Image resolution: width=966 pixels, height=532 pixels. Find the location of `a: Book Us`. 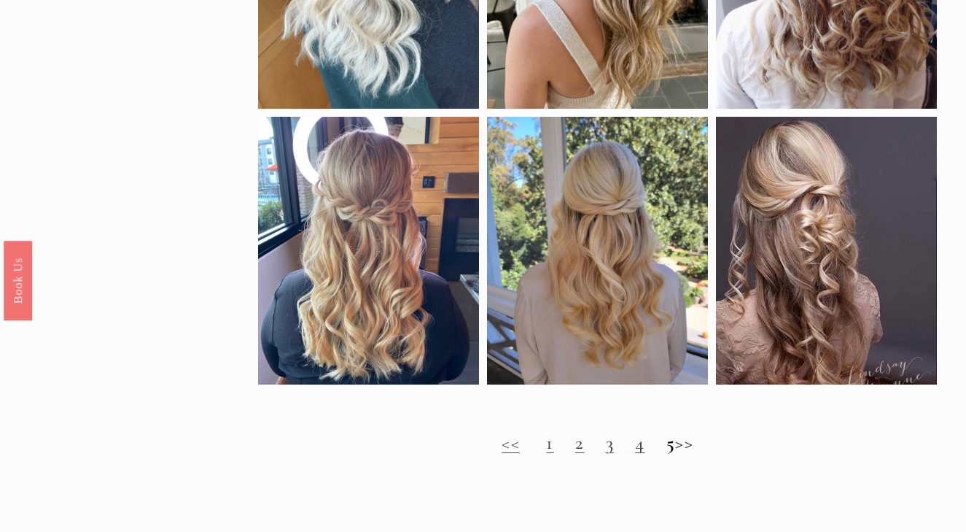

a: Book Us is located at coordinates (18, 279).